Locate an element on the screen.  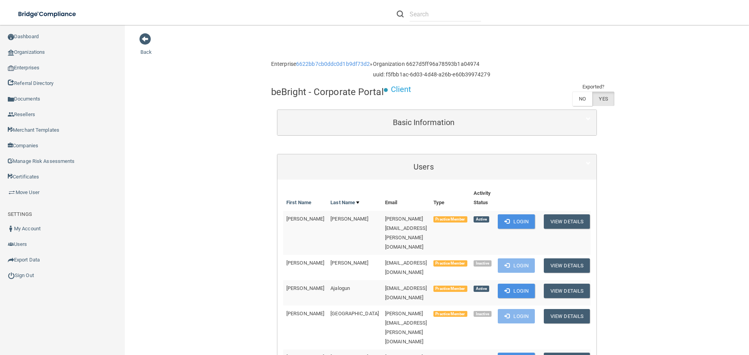
a: Last Name is located at coordinates (345, 203).